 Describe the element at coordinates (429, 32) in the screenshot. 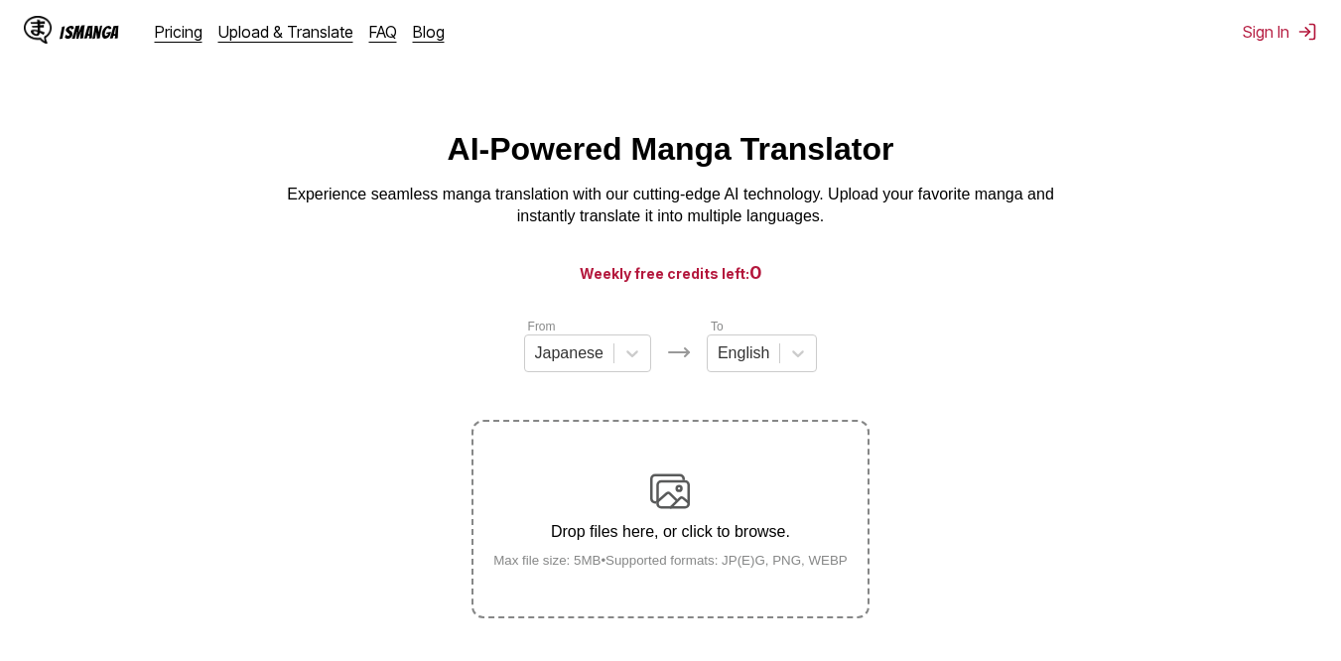

I see `a: Blog` at that location.